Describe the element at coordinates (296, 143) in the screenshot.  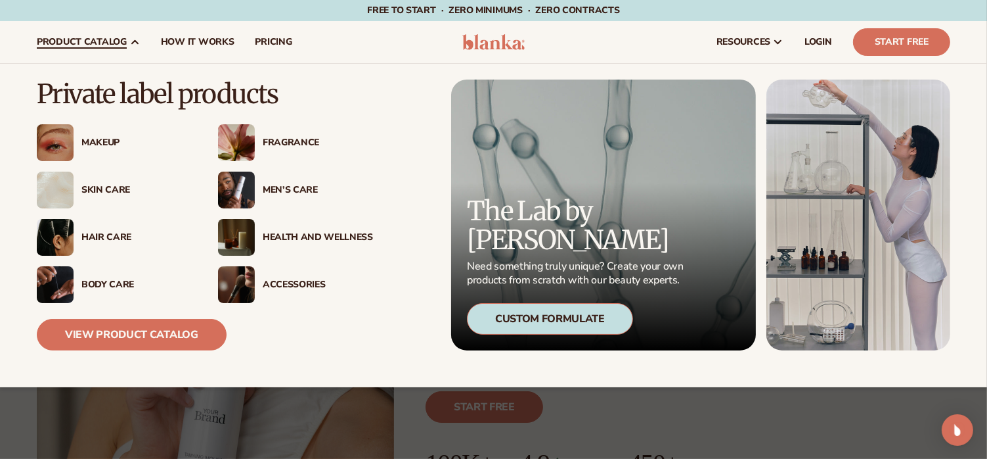
I see `a: Pink blooming flower. Fragrance` at that location.